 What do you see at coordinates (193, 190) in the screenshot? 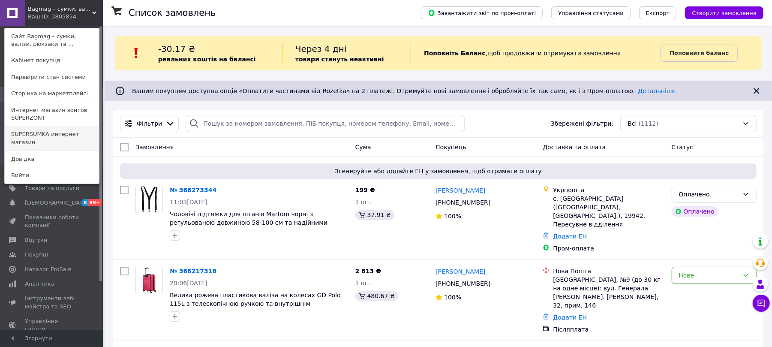
I see `a: № 366273344` at bounding box center [193, 190].